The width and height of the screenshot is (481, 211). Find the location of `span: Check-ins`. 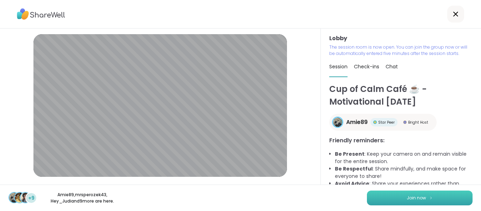

span: Check-ins is located at coordinates (367, 67).